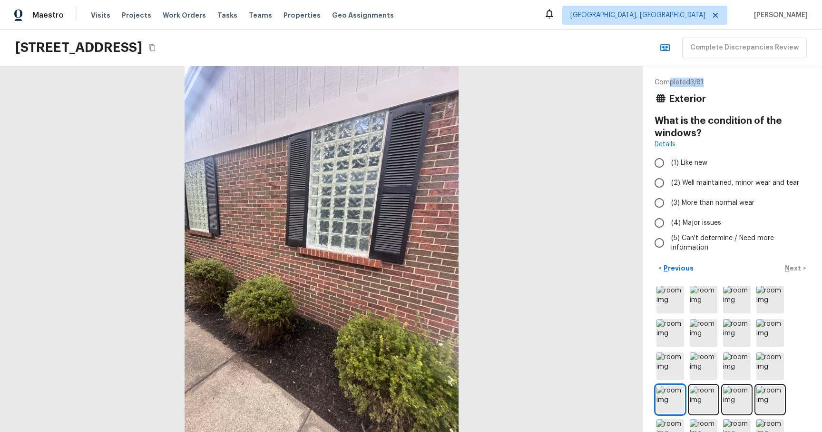 Image resolution: width=822 pixels, height=432 pixels. I want to click on span: (1) Like new, so click(690, 163).